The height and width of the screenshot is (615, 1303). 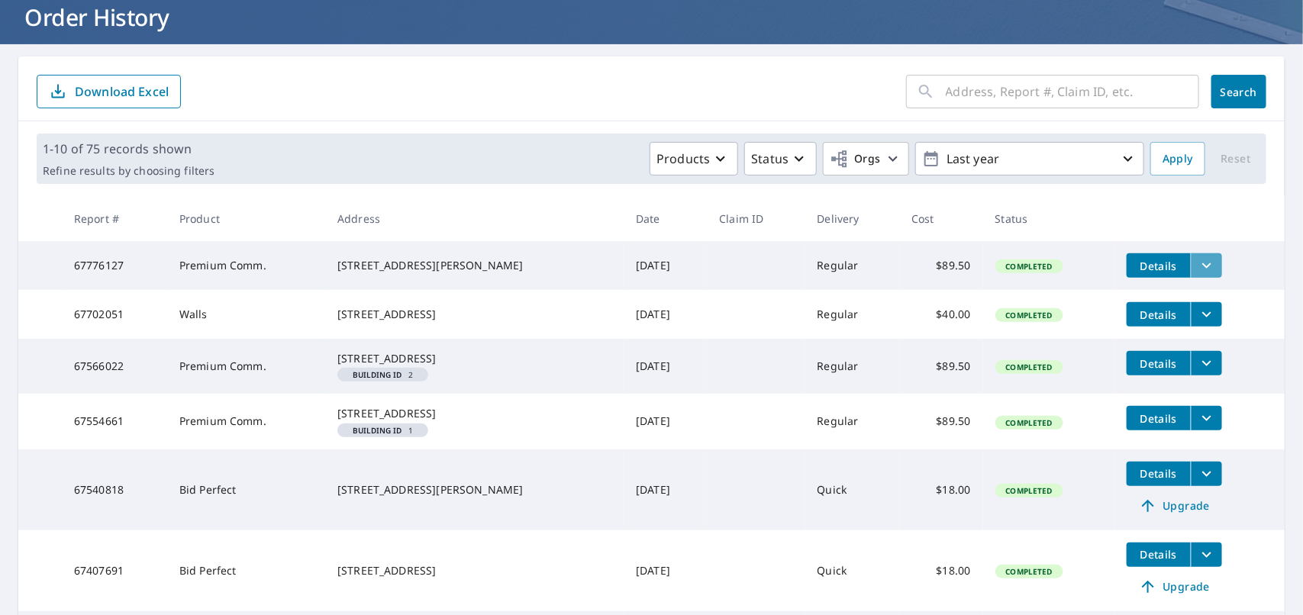 I want to click on button: Last year, so click(x=1030, y=159).